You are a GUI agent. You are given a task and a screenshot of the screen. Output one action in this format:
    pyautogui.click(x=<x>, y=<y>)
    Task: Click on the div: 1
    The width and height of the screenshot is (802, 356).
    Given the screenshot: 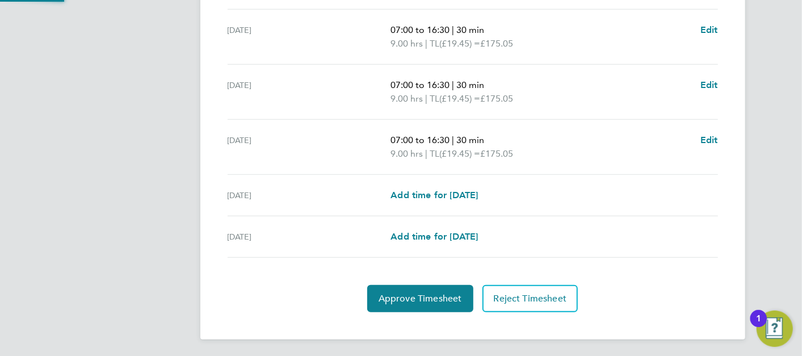 What is the action you would take?
    pyautogui.click(x=758, y=326)
    